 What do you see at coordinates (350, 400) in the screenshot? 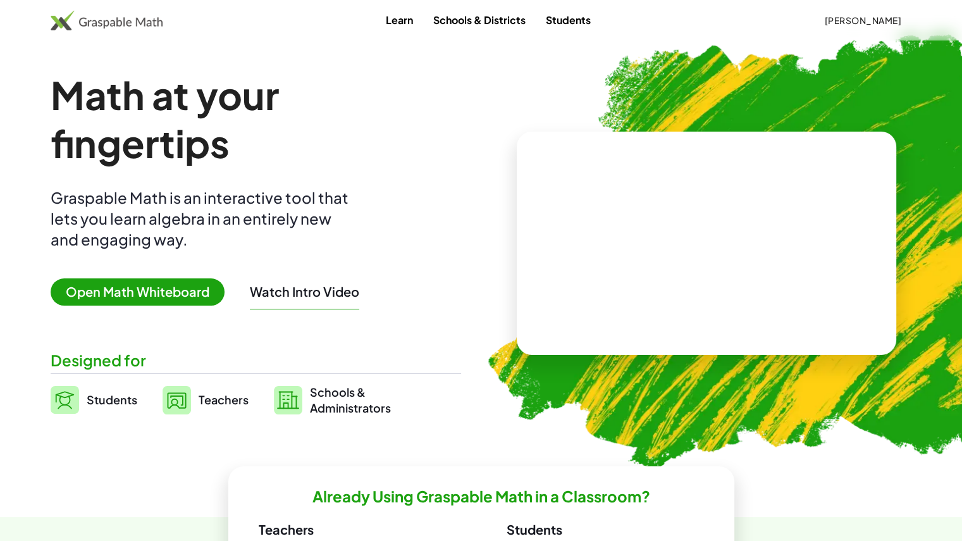
I see `span: Schools & Administrators` at bounding box center [350, 400].